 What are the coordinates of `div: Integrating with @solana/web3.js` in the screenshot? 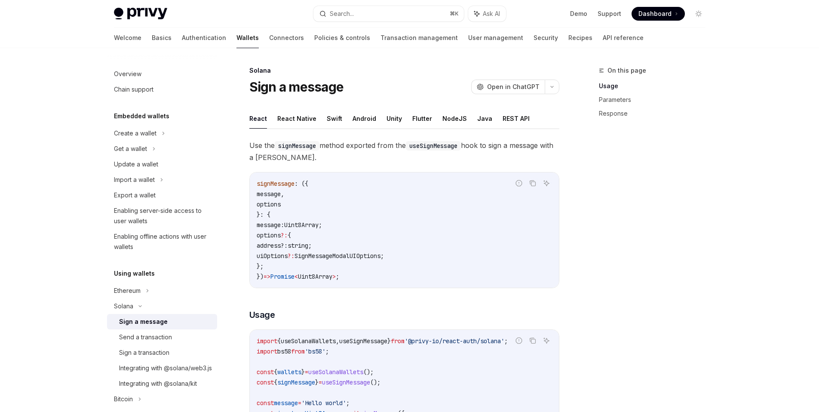 It's located at (166, 368).